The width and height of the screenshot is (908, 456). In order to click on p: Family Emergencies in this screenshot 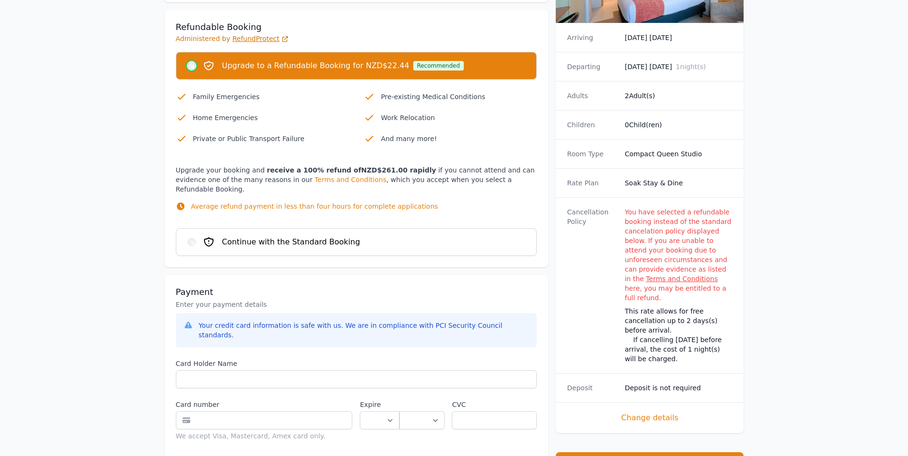, I will do `click(271, 97)`.